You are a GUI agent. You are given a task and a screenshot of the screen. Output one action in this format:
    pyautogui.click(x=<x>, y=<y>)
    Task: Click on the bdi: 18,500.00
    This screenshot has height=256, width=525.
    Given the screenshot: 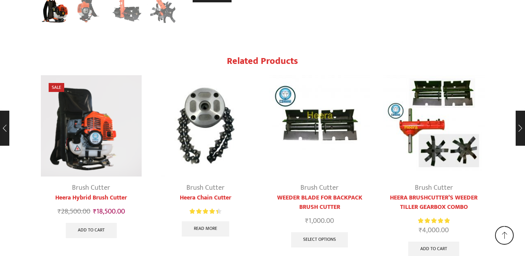 What is the action you would take?
    pyautogui.click(x=109, y=211)
    